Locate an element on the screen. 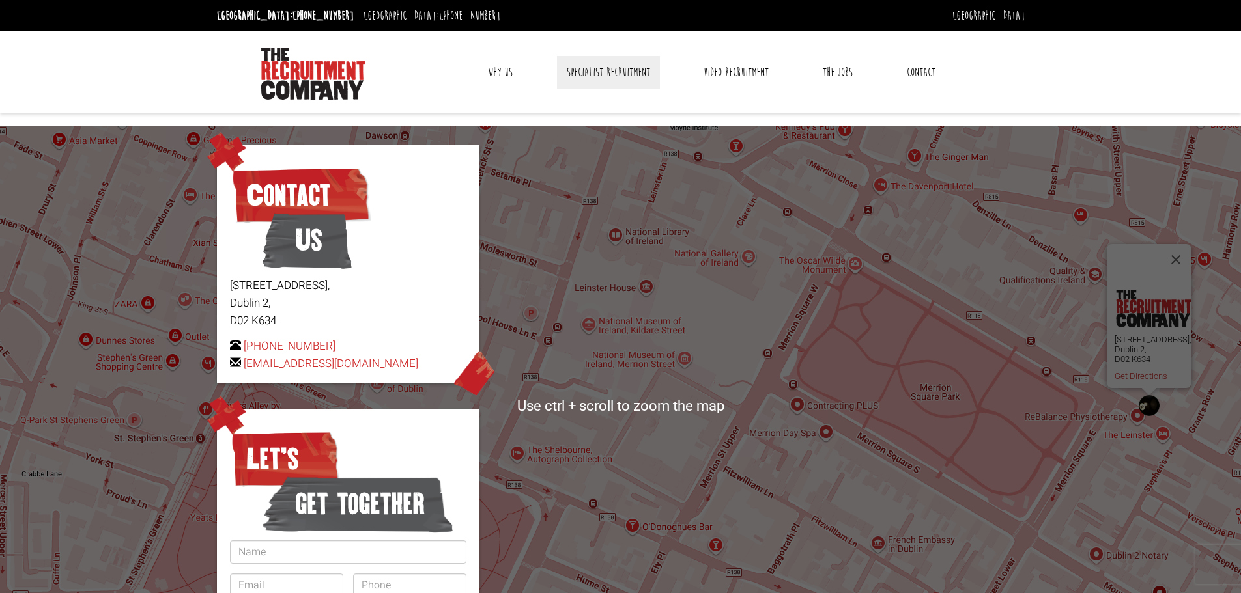 The height and width of the screenshot is (593, 1241). span: Us is located at coordinates (307, 240).